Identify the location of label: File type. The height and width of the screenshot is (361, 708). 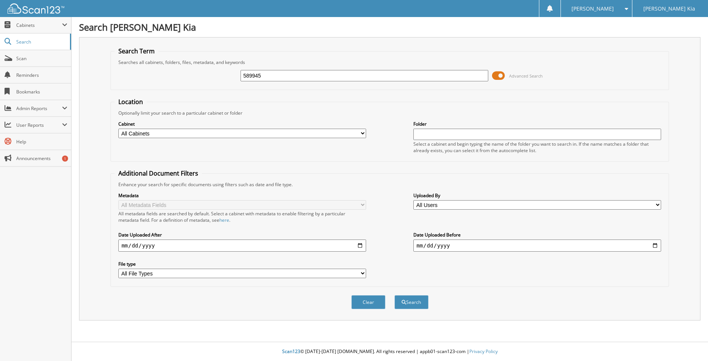
(242, 264).